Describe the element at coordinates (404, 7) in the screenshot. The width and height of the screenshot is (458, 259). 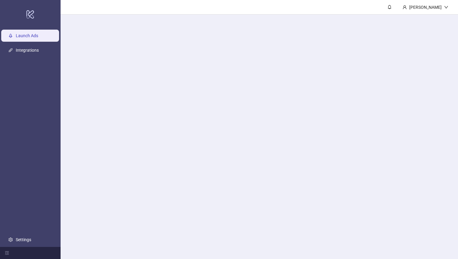
I see `span: user` at that location.